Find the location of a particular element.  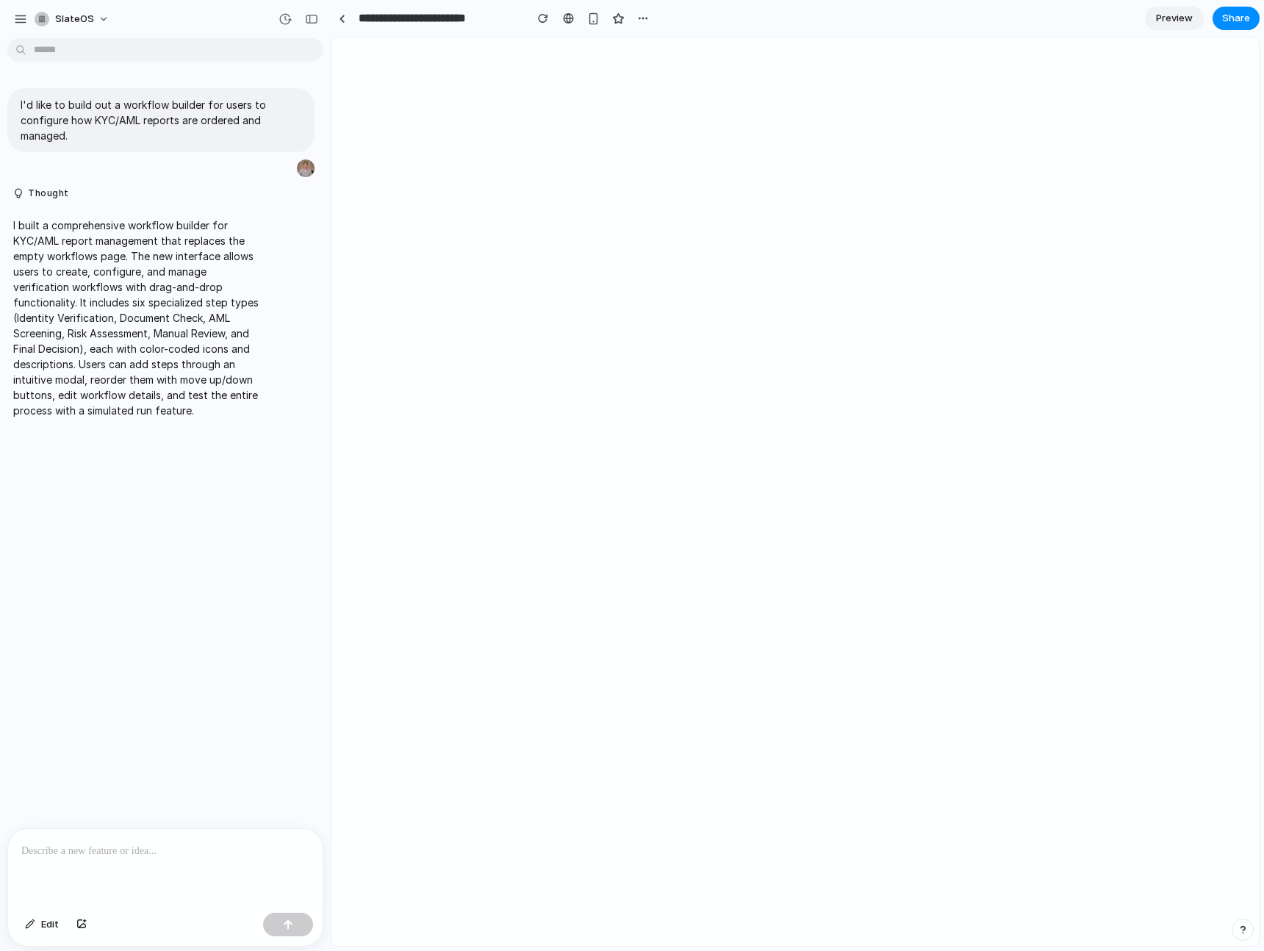

button: Share is located at coordinates (1236, 18).